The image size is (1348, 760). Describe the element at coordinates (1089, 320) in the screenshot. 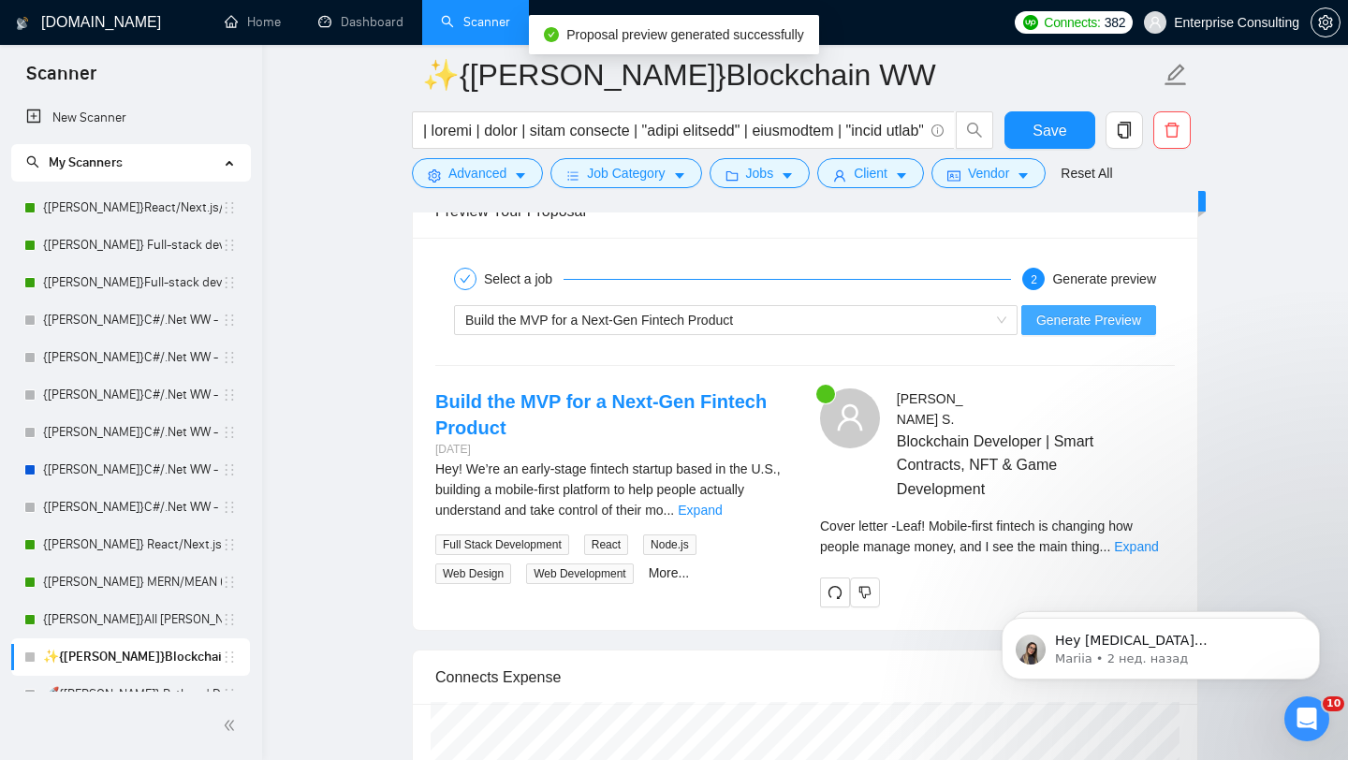

I see `button: Generate Preview` at that location.